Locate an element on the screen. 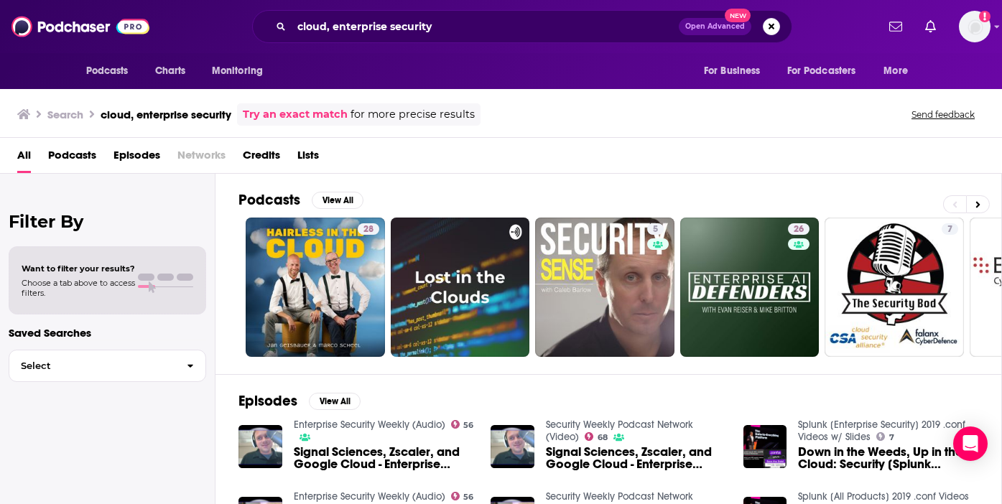 This screenshot has width=1002, height=504. h3: cloud, enterprise security is located at coordinates (166, 114).